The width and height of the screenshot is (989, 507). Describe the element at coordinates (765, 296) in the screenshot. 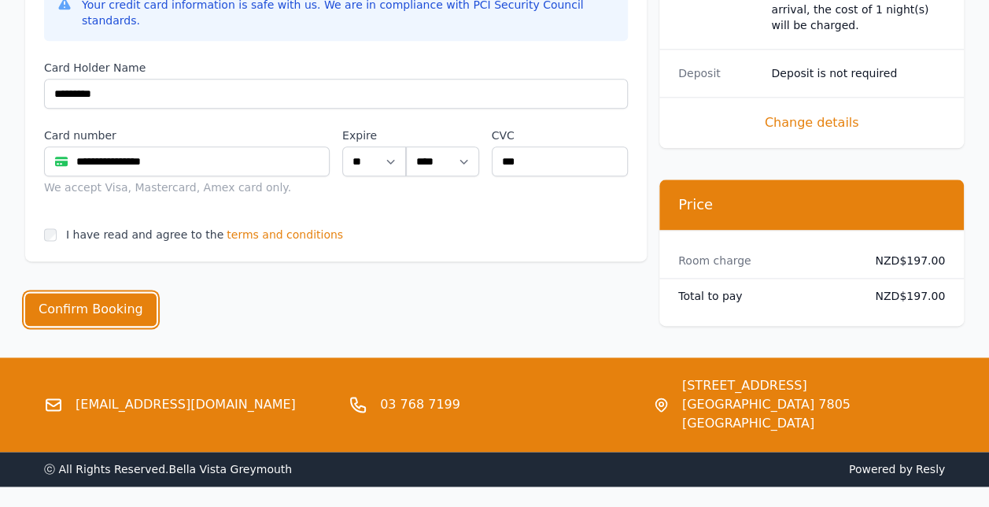

I see `dt: Total to pay` at that location.